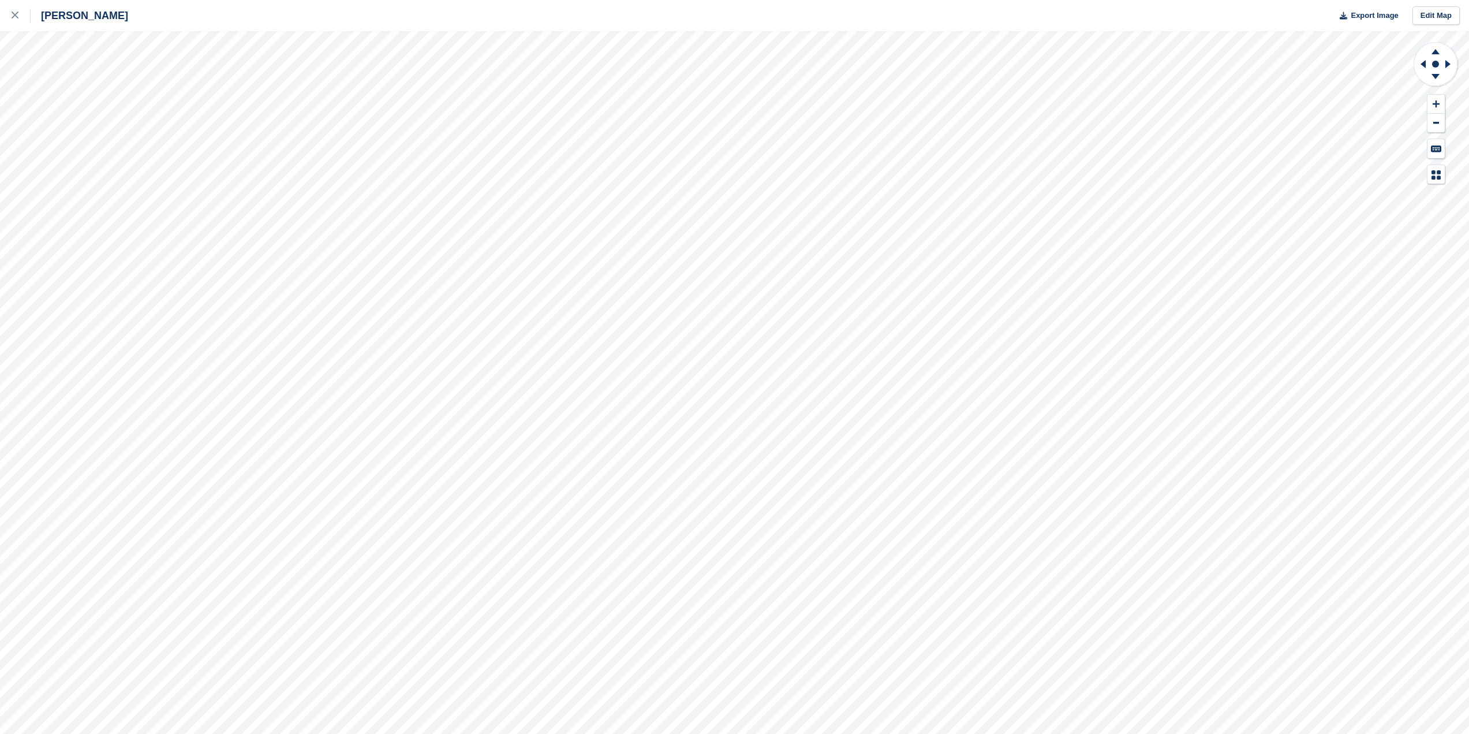 The image size is (1469, 734). I want to click on a: Edit Map, so click(1436, 16).